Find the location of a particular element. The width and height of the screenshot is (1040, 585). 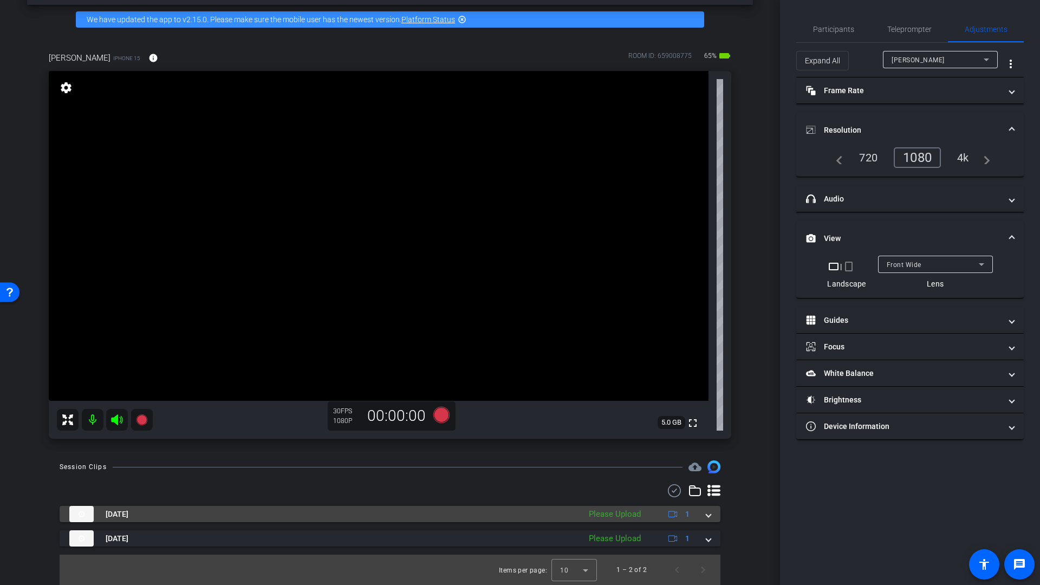

span: Participants is located at coordinates (833, 29).